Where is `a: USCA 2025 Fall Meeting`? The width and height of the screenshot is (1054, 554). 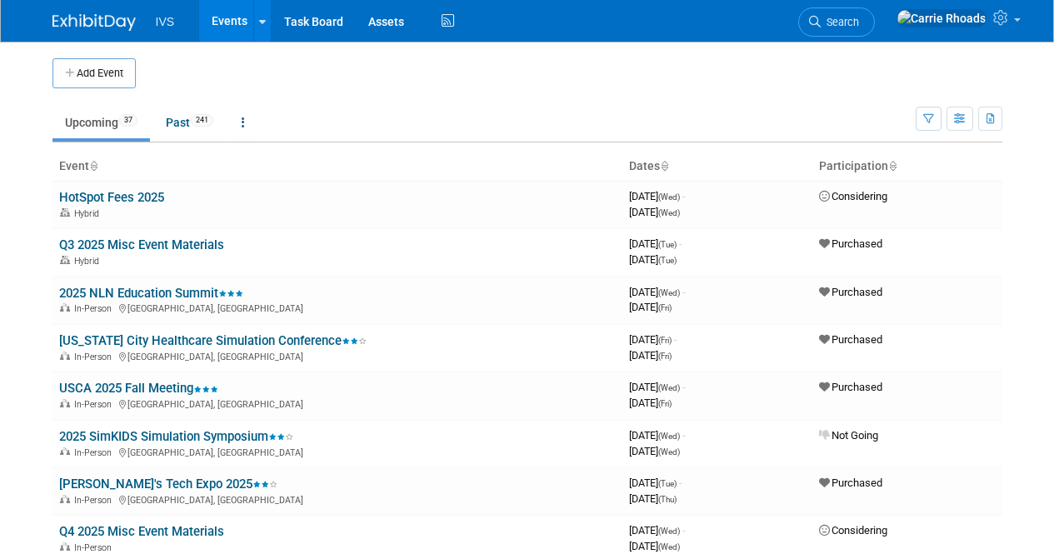
a: USCA 2025 Fall Meeting is located at coordinates (138, 388).